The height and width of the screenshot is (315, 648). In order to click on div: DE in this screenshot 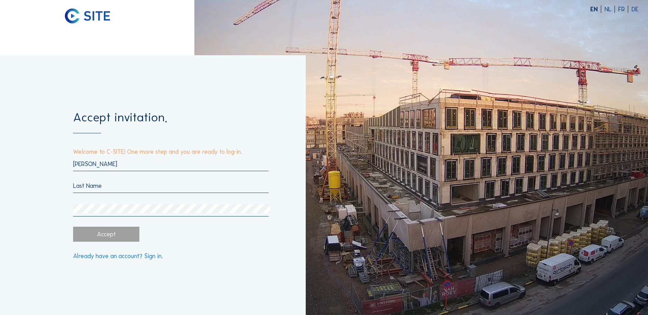, I will do `click(635, 9)`.